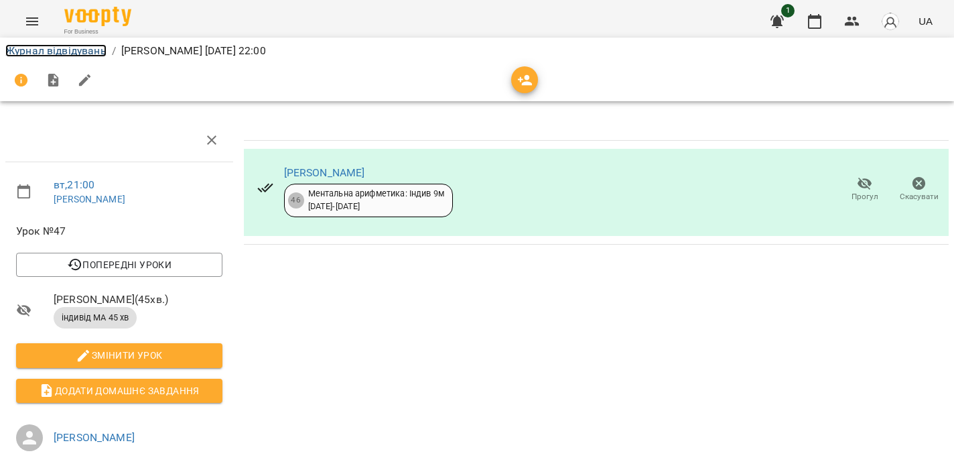 The width and height of the screenshot is (954, 476). What do you see at coordinates (119, 391) in the screenshot?
I see `button: Додати домашнє завдання` at bounding box center [119, 391].